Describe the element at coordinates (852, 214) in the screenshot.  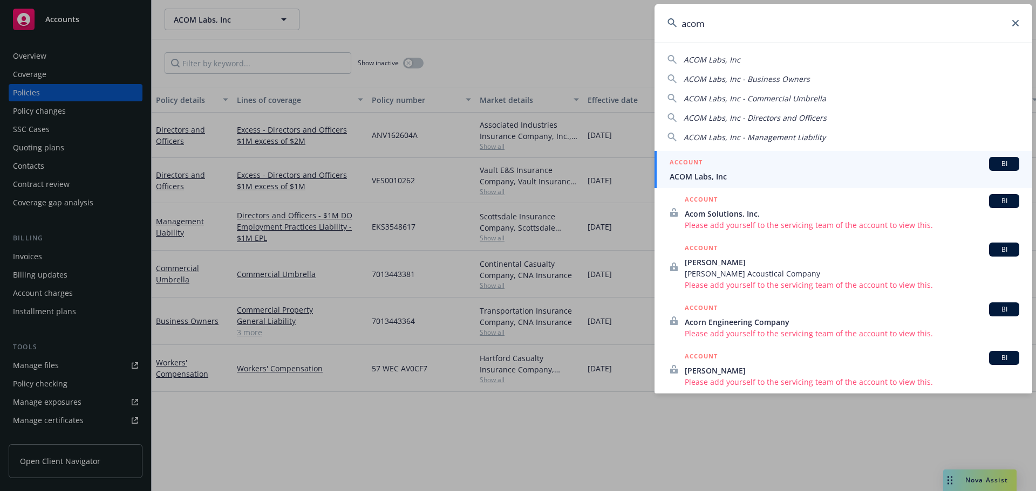
I see `span: Acom Solutions, Inc.` at that location.